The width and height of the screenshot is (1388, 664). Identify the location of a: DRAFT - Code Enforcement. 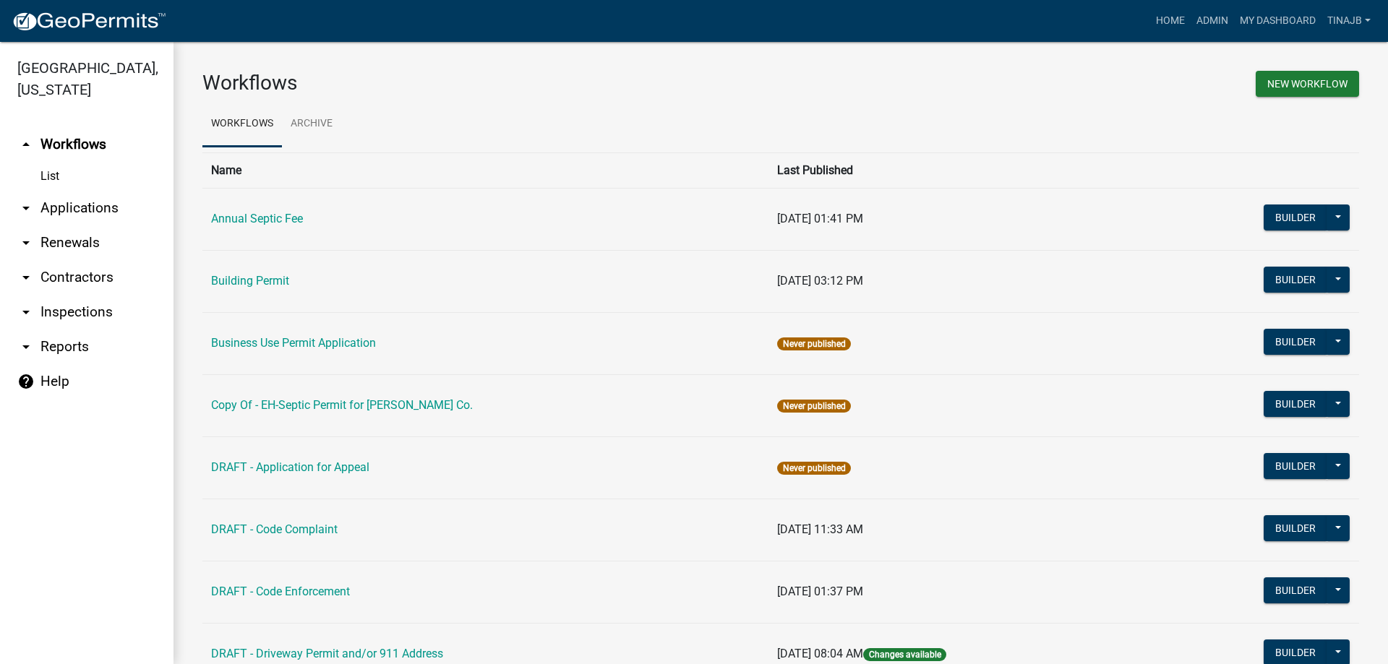
(280, 591).